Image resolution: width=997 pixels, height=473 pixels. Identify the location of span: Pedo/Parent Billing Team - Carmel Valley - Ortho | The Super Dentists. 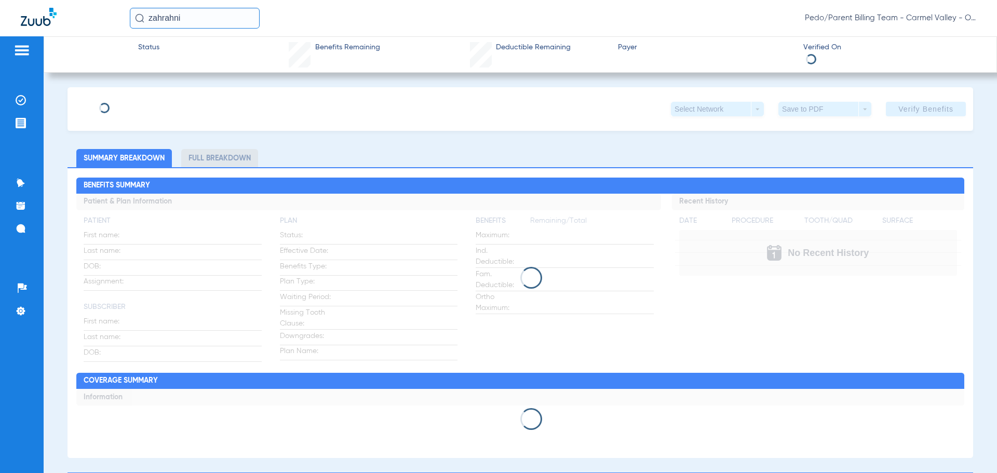
(891, 18).